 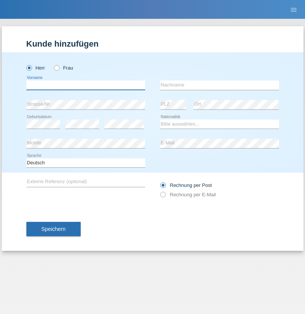 I want to click on i: menu, so click(x=293, y=10).